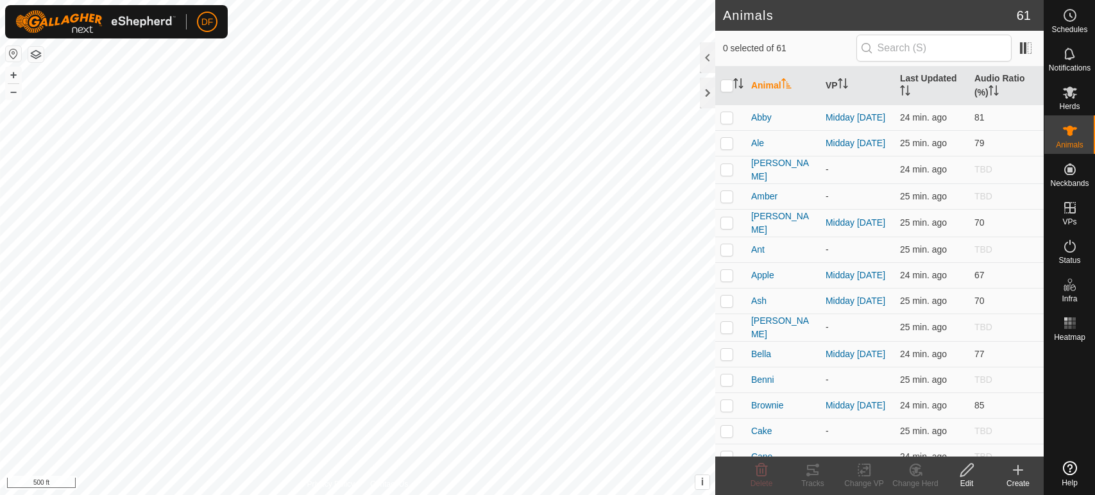 The height and width of the screenshot is (495, 1095). Describe the element at coordinates (790, 48) in the screenshot. I see `span: 0 selected of 61` at that location.